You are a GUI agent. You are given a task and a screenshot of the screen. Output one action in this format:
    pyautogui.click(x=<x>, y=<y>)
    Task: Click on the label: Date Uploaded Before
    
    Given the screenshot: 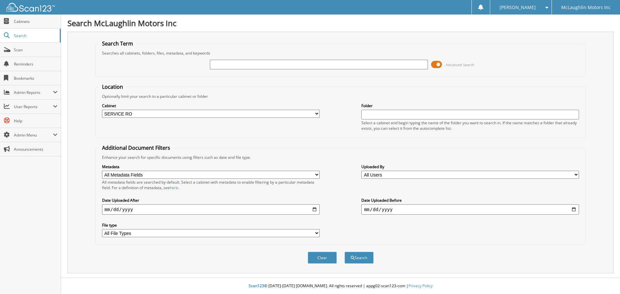 What is the action you would take?
    pyautogui.click(x=470, y=200)
    